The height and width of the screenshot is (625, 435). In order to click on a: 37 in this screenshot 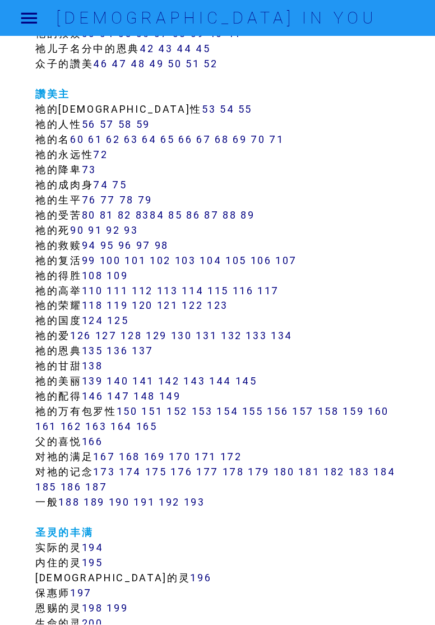, I will do `click(161, 33)`.